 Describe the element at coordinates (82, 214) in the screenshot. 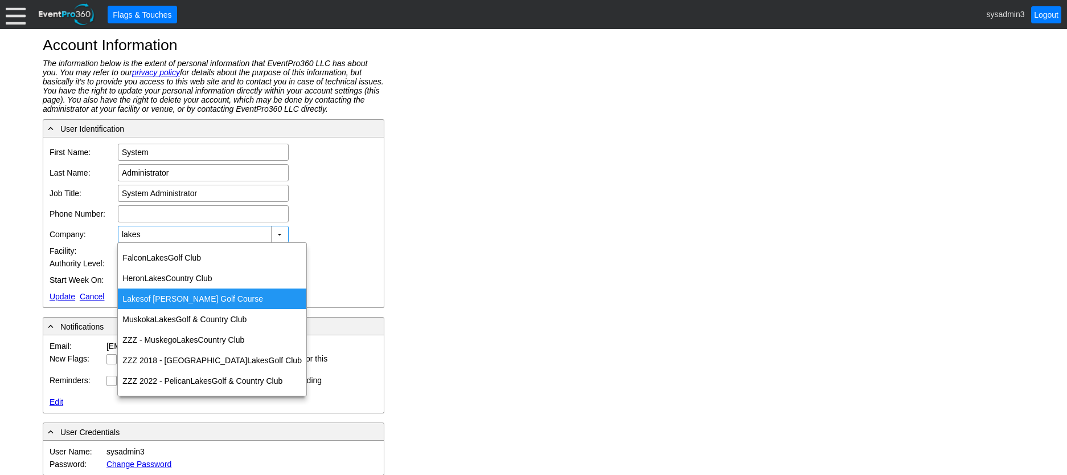

I see `td: Phone Number:` at that location.